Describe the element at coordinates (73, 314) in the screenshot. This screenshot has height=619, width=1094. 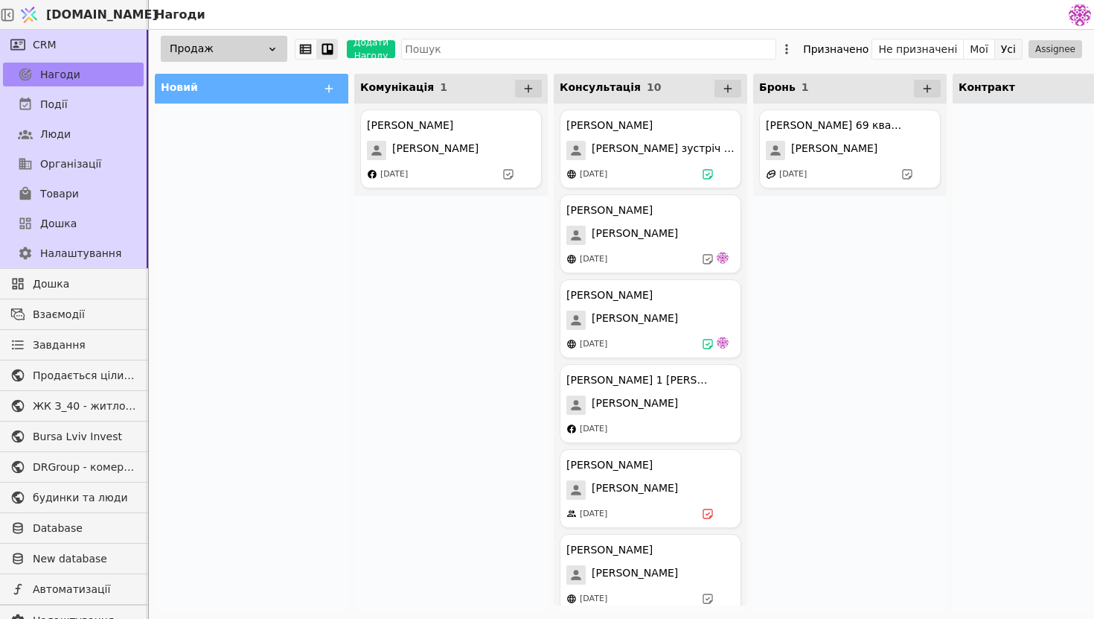
I see `a: Взаємодії` at that location.